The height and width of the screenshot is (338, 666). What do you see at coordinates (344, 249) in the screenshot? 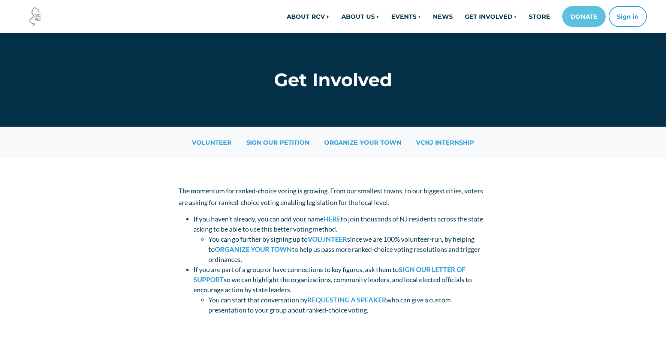
I see `span: You can go further by signing up to since we are 100% volunteer-run, by helping to to help us pas...` at bounding box center [344, 249].